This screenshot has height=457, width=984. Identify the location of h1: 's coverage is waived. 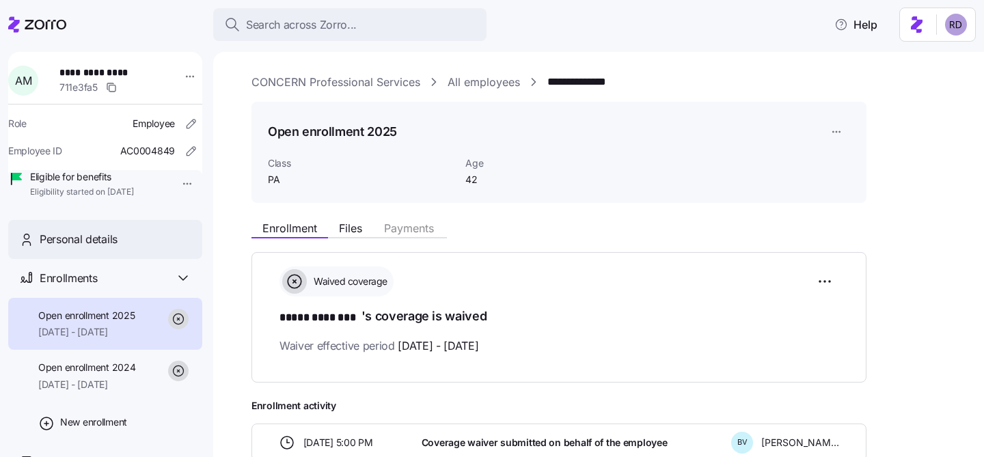
(559, 317).